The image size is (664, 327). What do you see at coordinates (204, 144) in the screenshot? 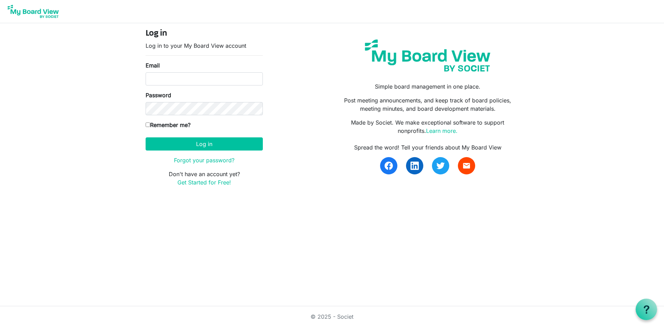
I see `button: Log in` at bounding box center [204, 144].